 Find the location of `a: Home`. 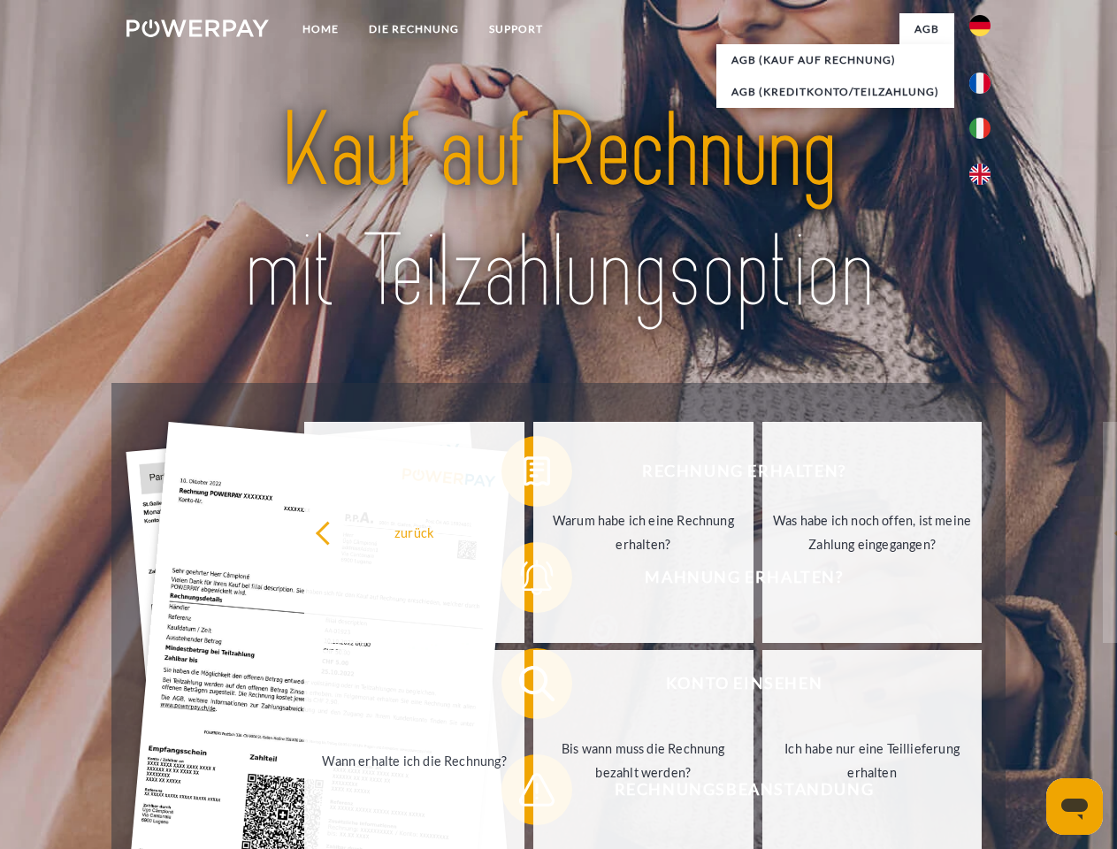

a: Home is located at coordinates (320, 29).